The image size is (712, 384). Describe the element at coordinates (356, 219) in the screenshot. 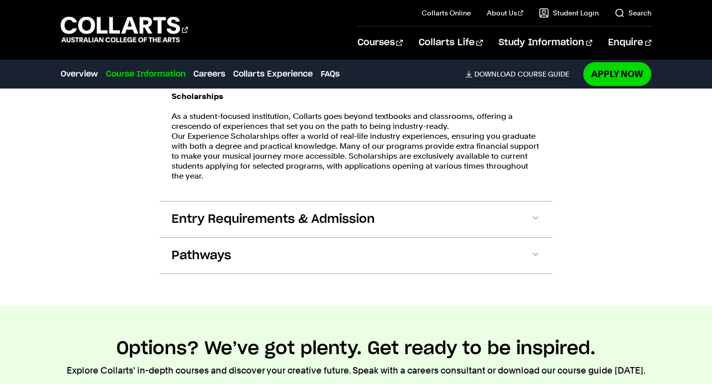

I see `button: Entry Requirements & Admission` at that location.